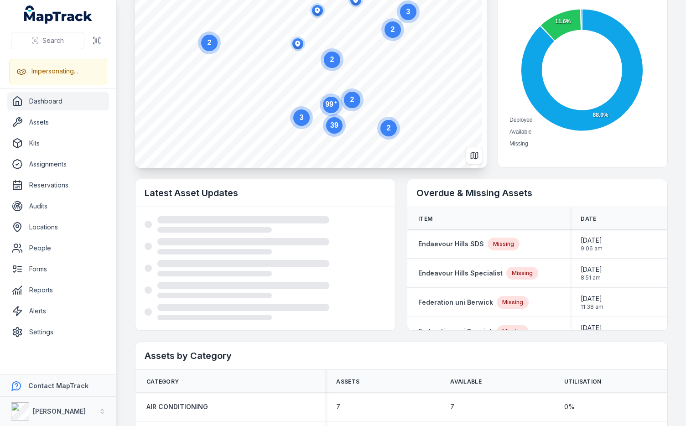 This screenshot has height=426, width=686. Describe the element at coordinates (591, 278) in the screenshot. I see `span: 8:51 am` at that location.